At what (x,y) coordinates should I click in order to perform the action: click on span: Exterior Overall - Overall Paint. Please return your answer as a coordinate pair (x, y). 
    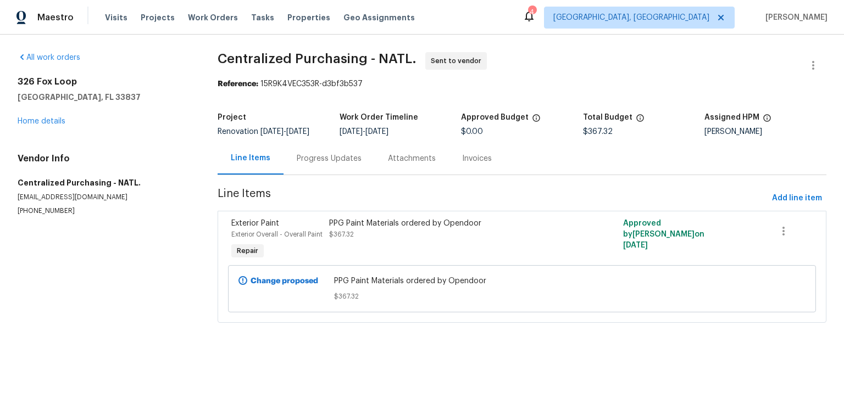
    Looking at the image, I should click on (277, 235).